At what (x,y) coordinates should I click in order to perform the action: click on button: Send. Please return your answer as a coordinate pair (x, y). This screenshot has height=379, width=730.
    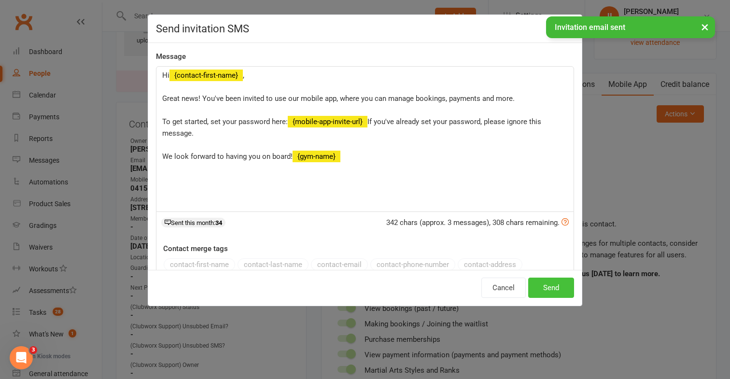
    Looking at the image, I should click on (551, 288).